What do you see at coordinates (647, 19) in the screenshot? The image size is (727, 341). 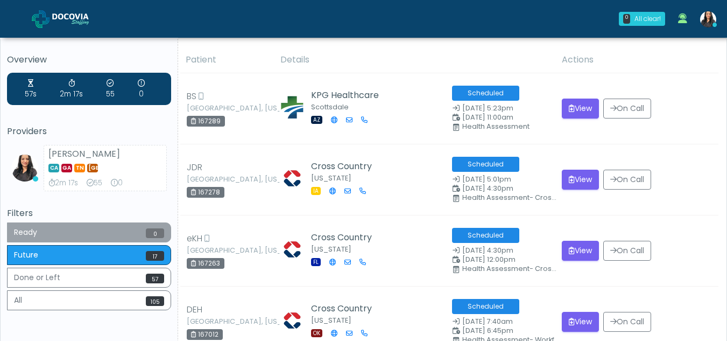 I see `div: All clear!` at bounding box center [647, 19].